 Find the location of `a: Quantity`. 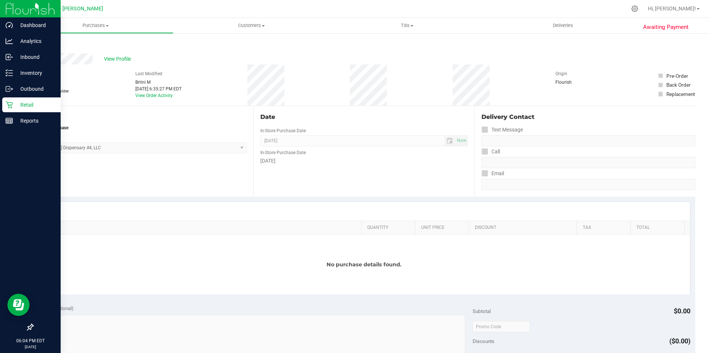

a: Quantity is located at coordinates (390, 228).